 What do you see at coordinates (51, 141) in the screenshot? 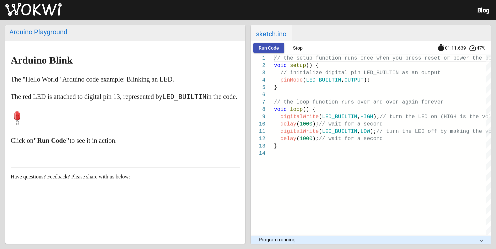
I see `strong: "Run Code"` at bounding box center [51, 141].